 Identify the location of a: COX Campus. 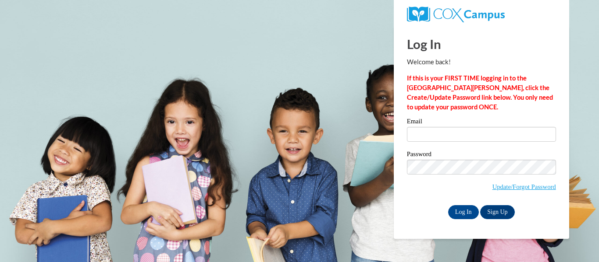
(455, 14).